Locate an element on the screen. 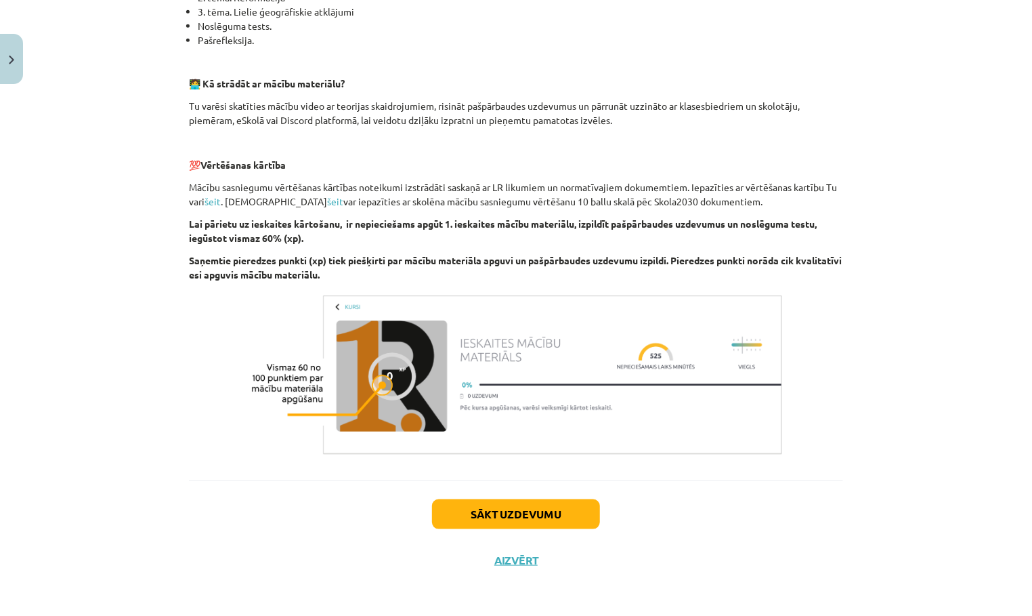 The width and height of the screenshot is (1032, 616). li: Noslēguma tests. is located at coordinates (520, 26).